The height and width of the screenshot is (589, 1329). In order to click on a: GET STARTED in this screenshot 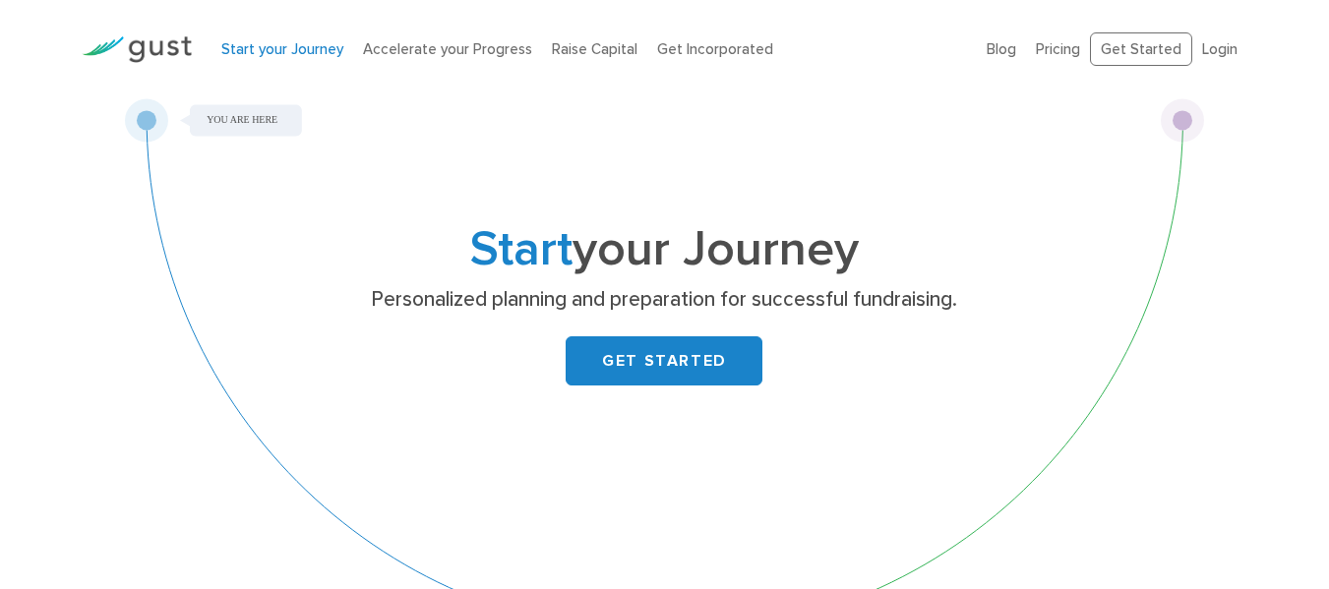, I will do `click(664, 361)`.